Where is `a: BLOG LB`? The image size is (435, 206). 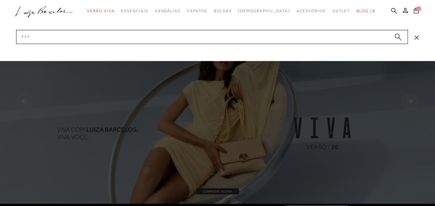 a: BLOG LB is located at coordinates (366, 11).